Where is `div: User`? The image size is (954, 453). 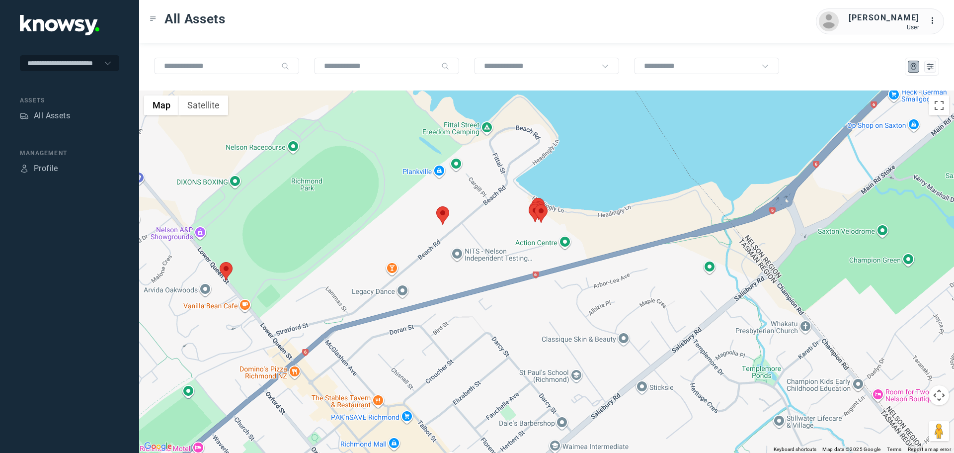
div: User is located at coordinates (884, 27).